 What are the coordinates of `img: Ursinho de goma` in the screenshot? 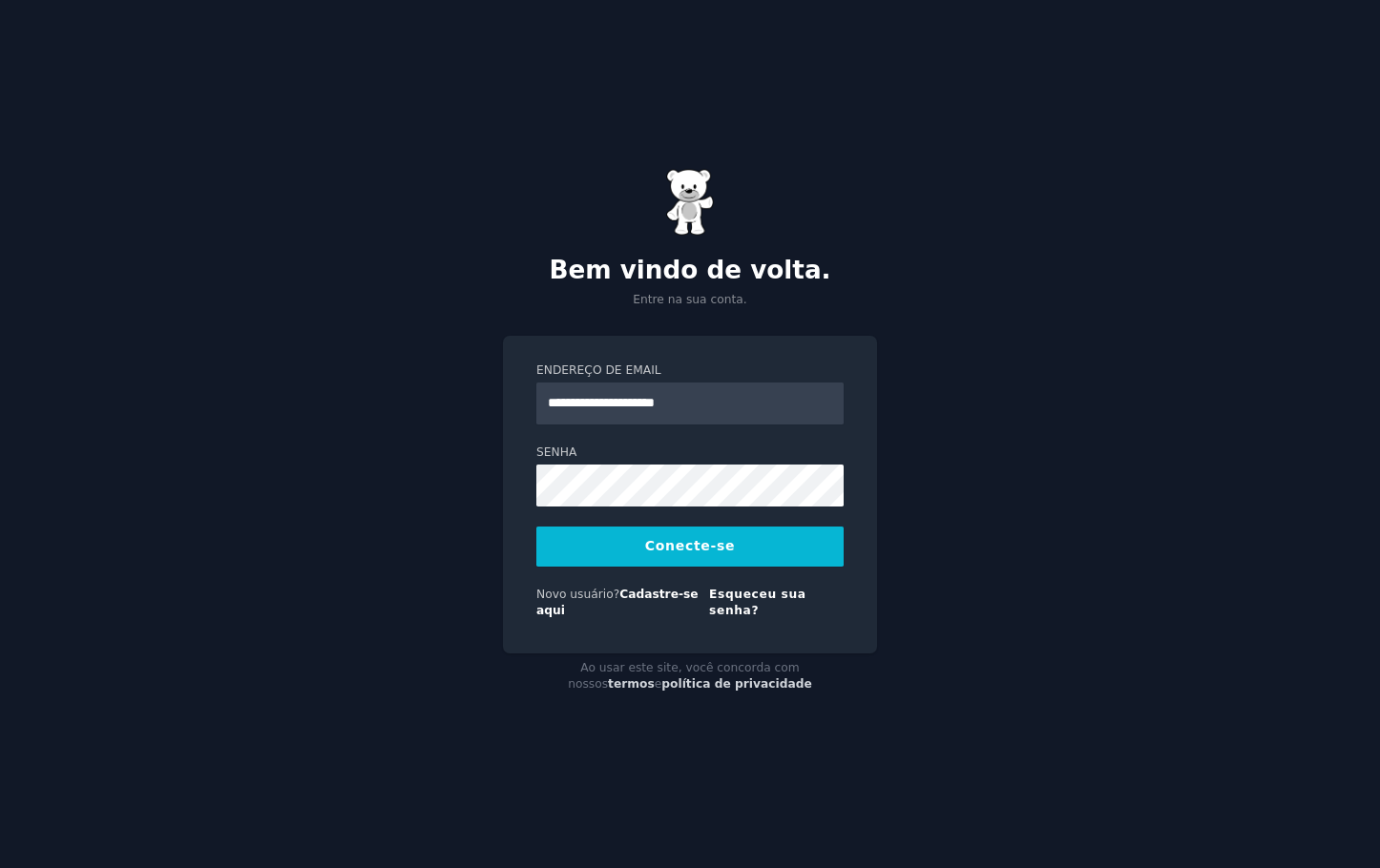 It's located at (690, 202).